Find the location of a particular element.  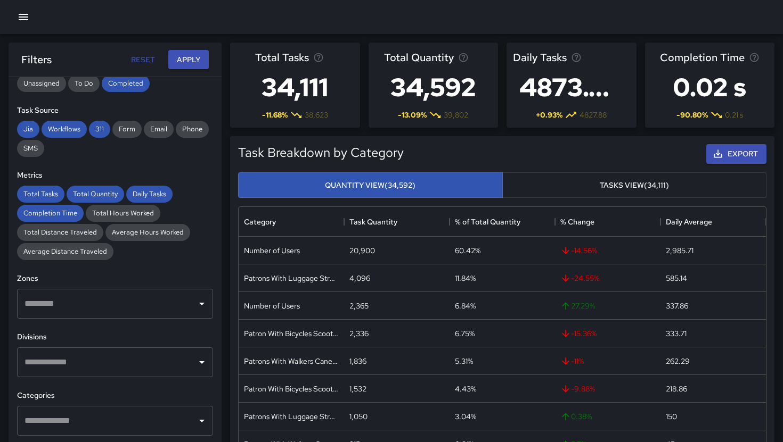

div: Total Distance Traveled is located at coordinates (60, 233).